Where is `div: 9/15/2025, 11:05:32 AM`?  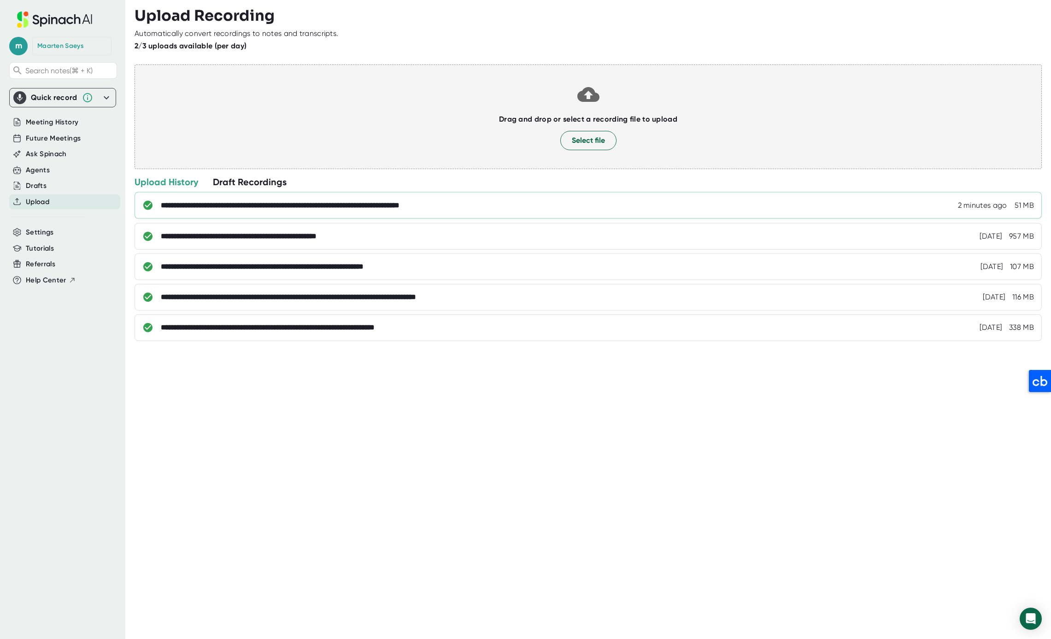
div: 9/15/2025, 11:05:32 AM is located at coordinates (982, 205).